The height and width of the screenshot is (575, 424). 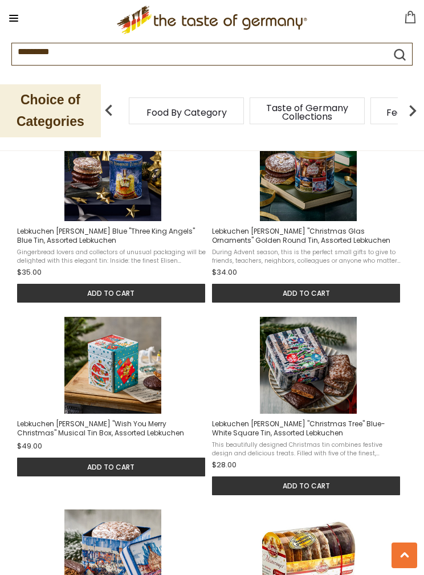 What do you see at coordinates (186, 112) in the screenshot?
I see `span: Food By Category` at bounding box center [186, 112].